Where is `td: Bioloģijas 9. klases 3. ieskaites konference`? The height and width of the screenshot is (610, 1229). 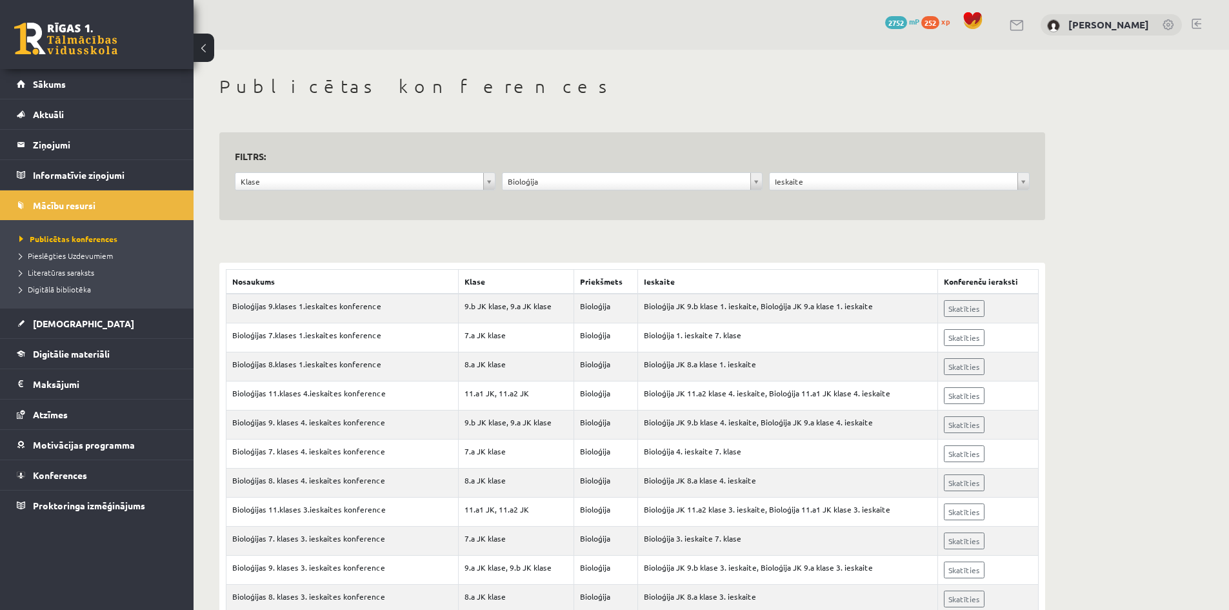
td: Bioloģijas 9. klases 3. ieskaites konference is located at coordinates (343, 570).